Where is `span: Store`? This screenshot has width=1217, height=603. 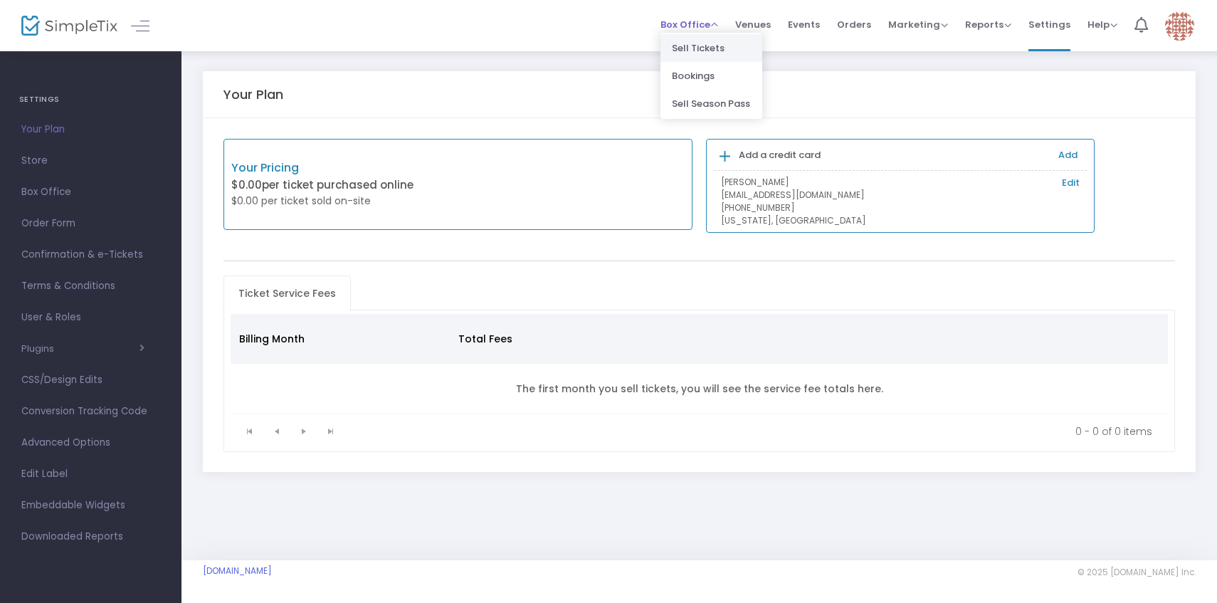
span: Store is located at coordinates (90, 161).